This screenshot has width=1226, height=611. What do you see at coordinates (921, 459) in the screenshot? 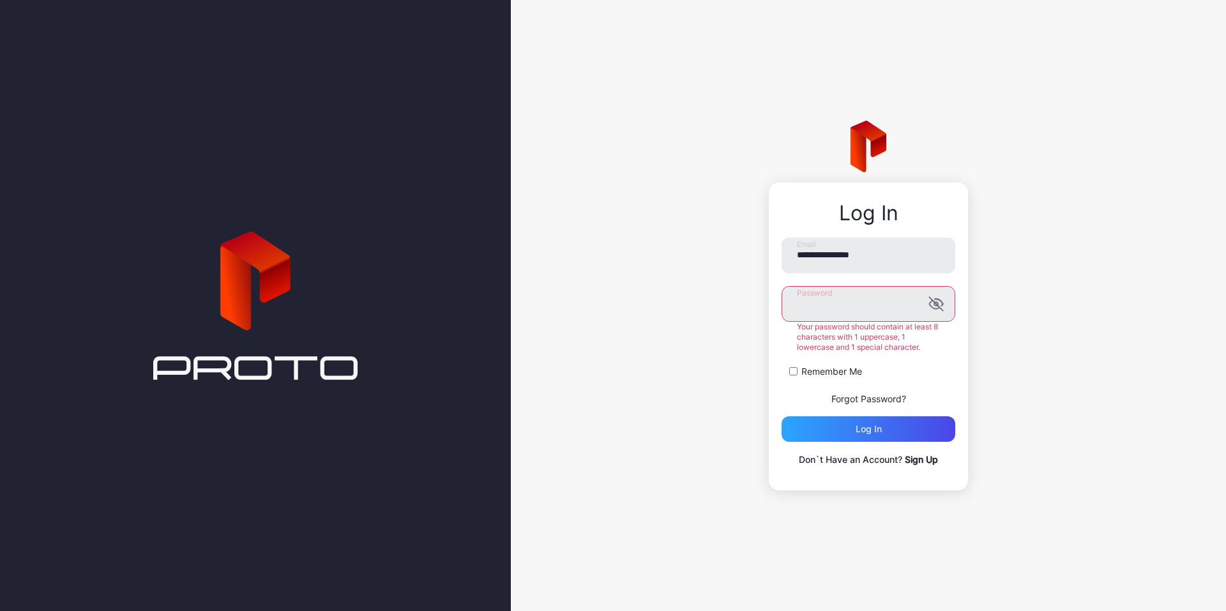
I see `a: Sign Up` at bounding box center [921, 459].